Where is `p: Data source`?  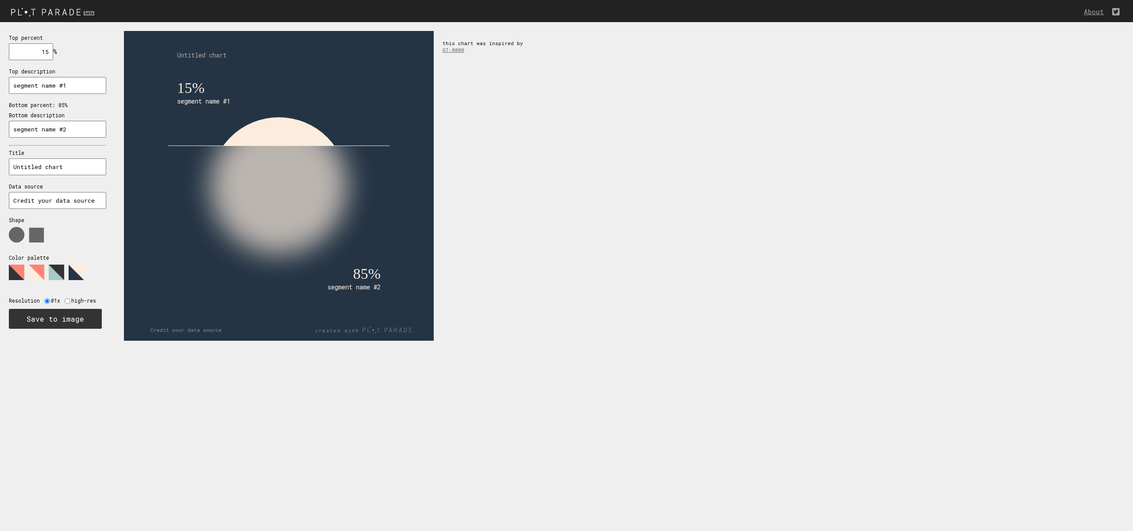
p: Data source is located at coordinates (58, 186).